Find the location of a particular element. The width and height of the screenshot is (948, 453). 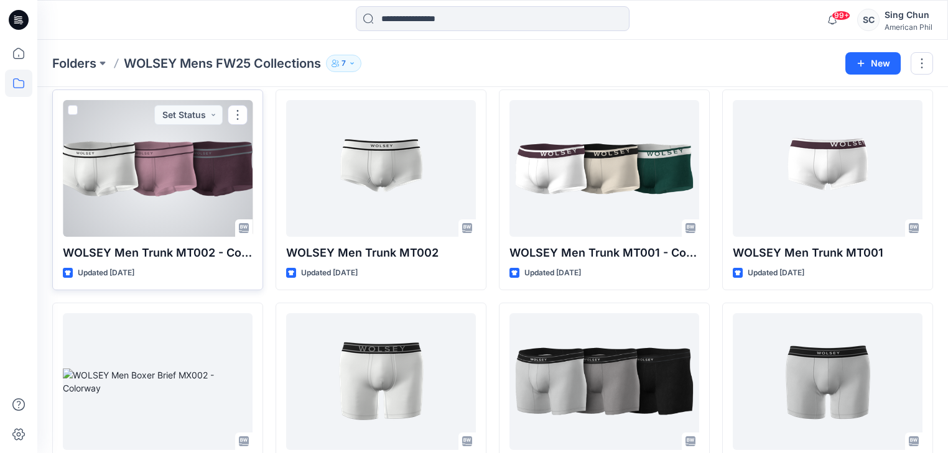

span: 99+ is located at coordinates (841, 16).